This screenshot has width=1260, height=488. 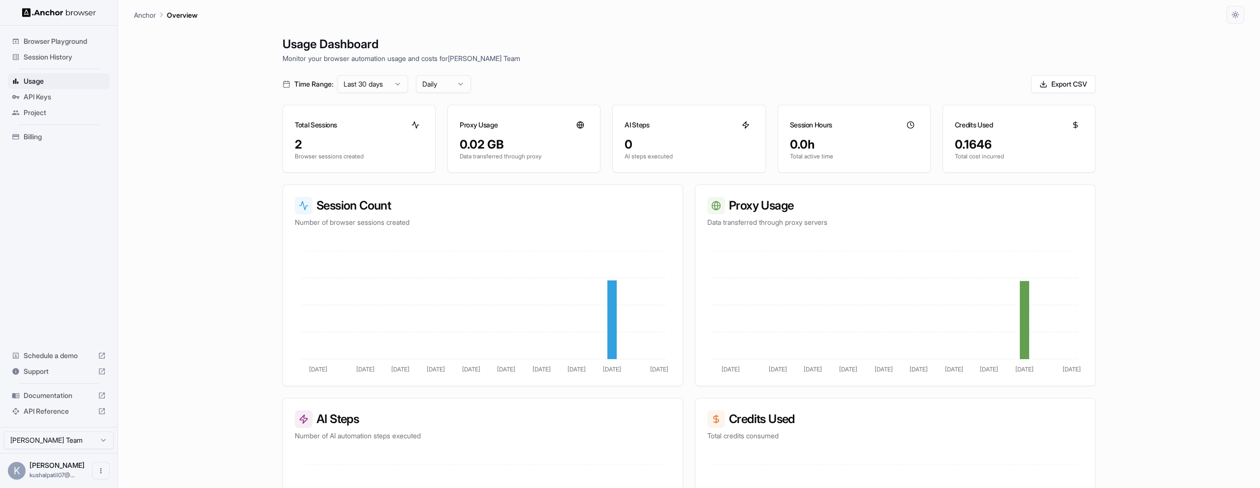 What do you see at coordinates (59, 41) in the screenshot?
I see `div: Browser Playground` at bounding box center [59, 41].